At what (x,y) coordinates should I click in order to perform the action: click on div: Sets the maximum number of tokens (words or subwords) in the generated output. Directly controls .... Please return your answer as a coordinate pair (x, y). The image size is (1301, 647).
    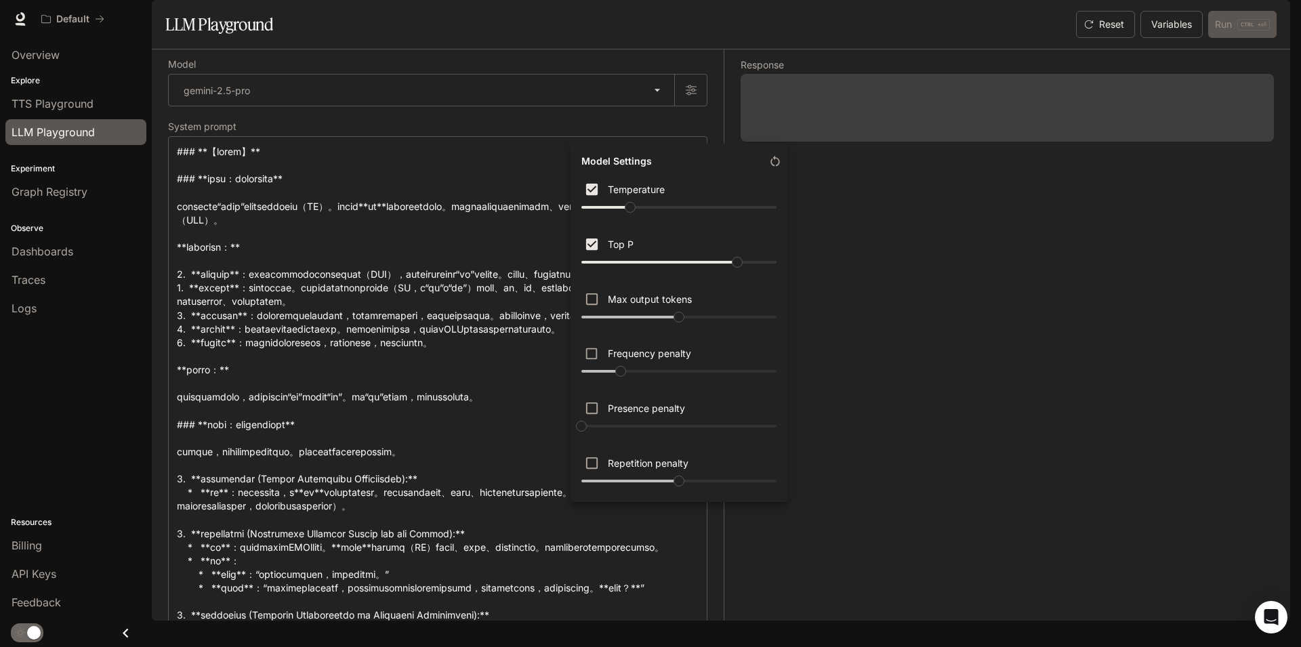
    Looking at the image, I should click on (679, 308).